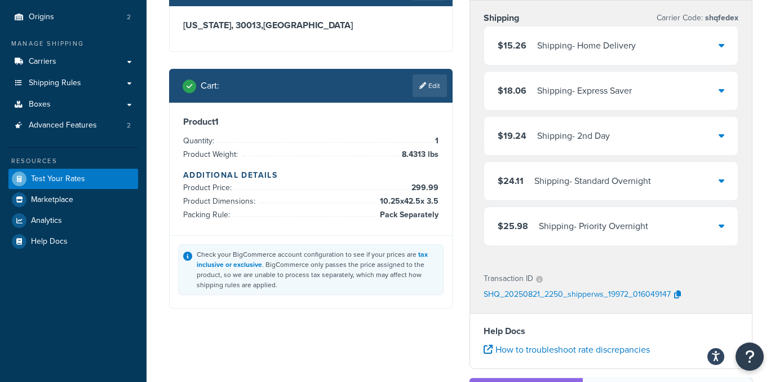  I want to click on a: Advanced Features2, so click(73, 125).